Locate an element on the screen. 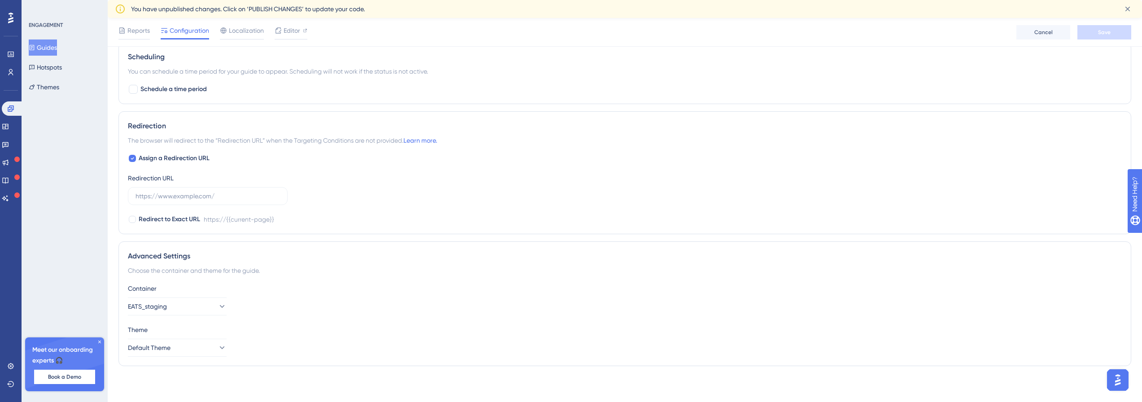 This screenshot has height=402, width=1142. div: You can schedule a time period for your guide to appear. Scheduling will not work if the status i... is located at coordinates (625, 71).